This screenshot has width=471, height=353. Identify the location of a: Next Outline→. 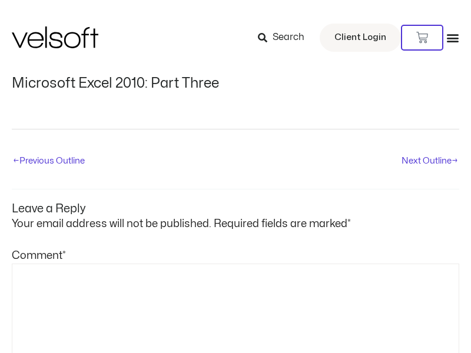
(430, 162).